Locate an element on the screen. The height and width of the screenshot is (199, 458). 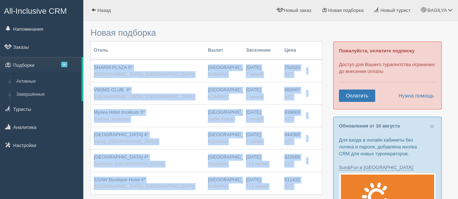
span: Назад is located at coordinates (104, 10).